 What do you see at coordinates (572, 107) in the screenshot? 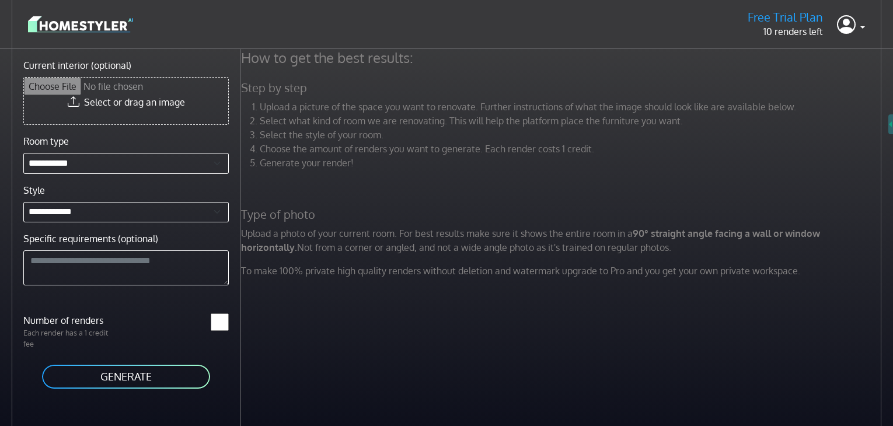
I see `li: Upload a picture of the space you want to renovate. Further instructions of what the image should...` at bounding box center [572, 107].